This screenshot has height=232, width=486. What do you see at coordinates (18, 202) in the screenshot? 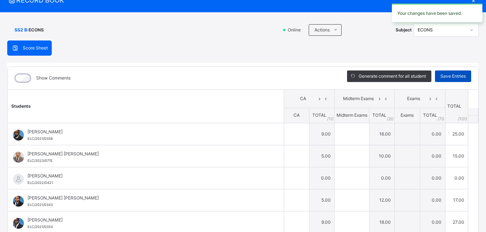
I see `img: ELC_2021_0343.png` at bounding box center [18, 202].